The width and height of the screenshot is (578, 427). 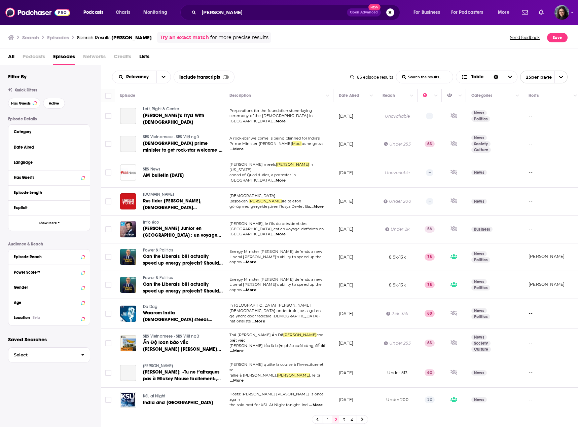 What do you see at coordinates (48, 223) in the screenshot?
I see `span: Show More` at bounding box center [48, 223].